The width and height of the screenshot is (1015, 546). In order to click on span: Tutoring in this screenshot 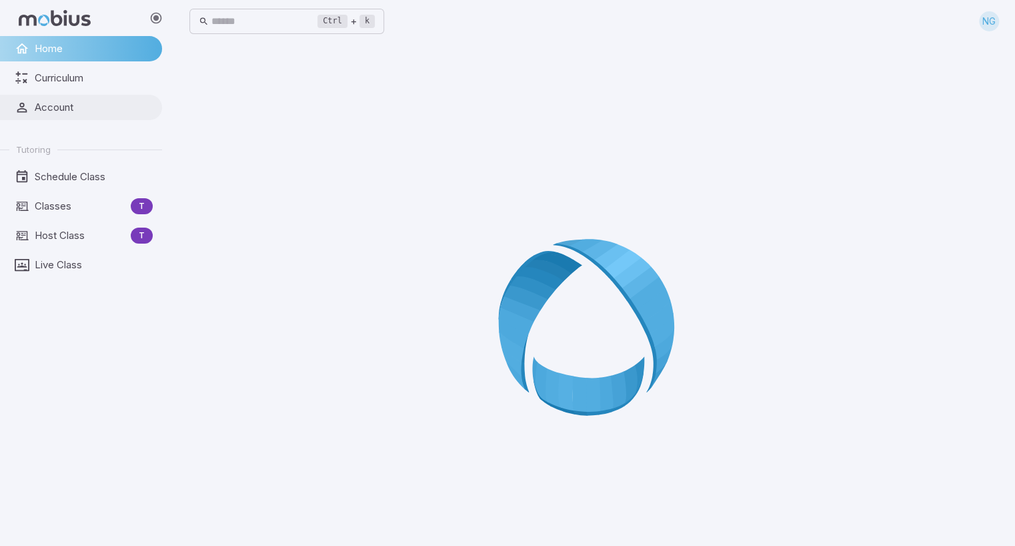, I will do `click(33, 149)`.